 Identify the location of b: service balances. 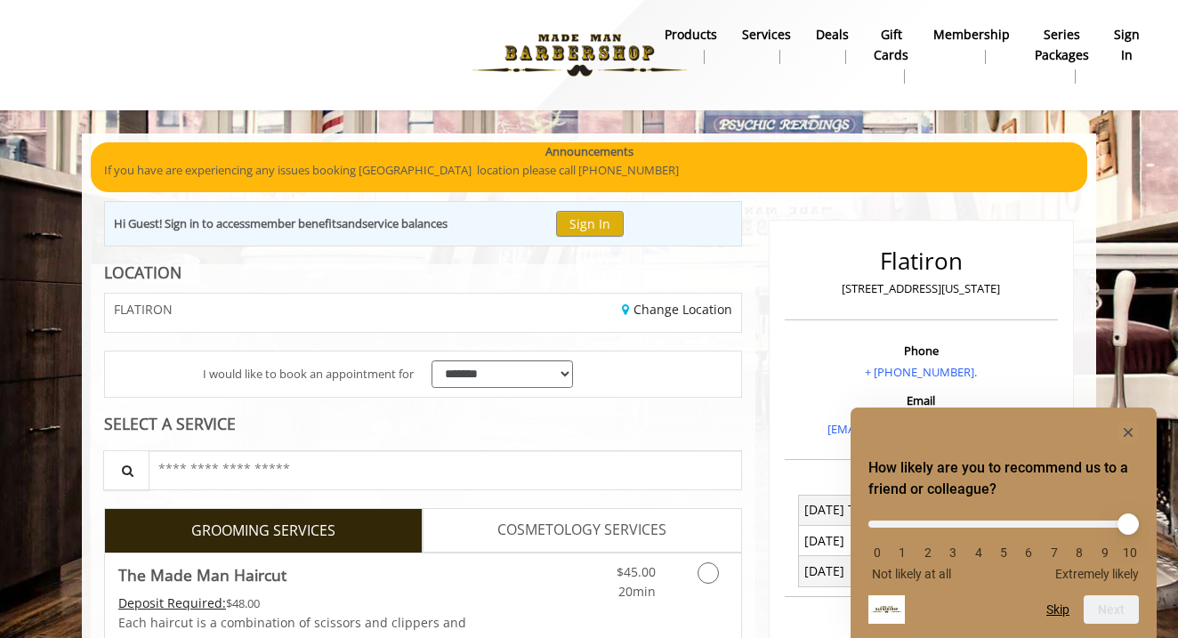
(405, 223).